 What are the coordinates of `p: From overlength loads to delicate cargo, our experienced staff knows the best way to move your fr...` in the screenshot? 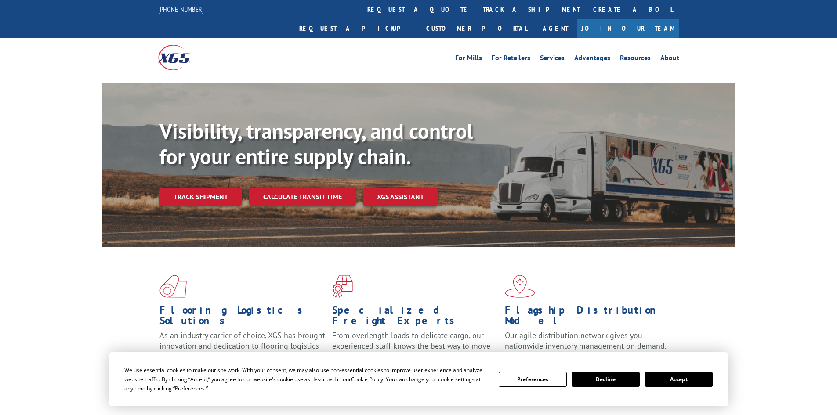 It's located at (415, 350).